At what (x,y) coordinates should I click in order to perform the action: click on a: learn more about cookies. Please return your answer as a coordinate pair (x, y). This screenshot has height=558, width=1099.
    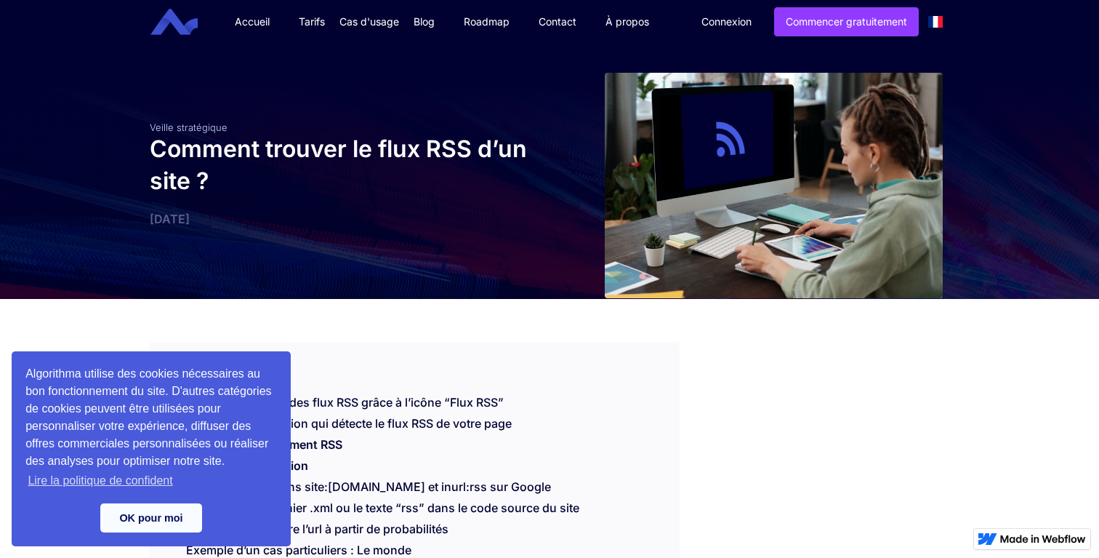
    Looking at the image, I should click on (100, 481).